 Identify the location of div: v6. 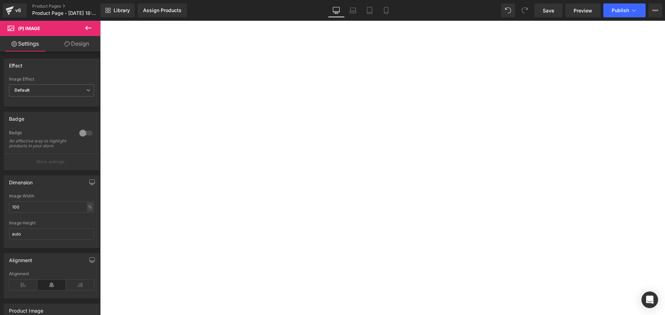
(18, 10).